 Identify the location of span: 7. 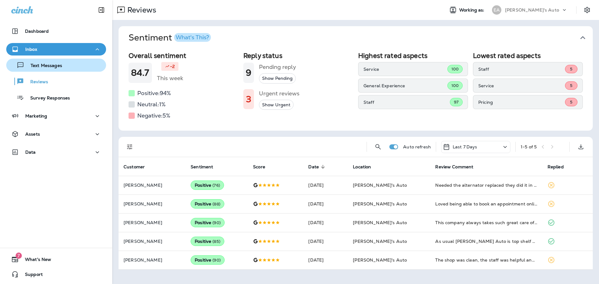
(19, 256).